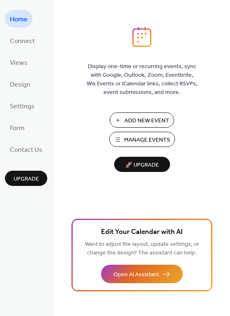 This screenshot has width=230, height=316. Describe the element at coordinates (147, 121) in the screenshot. I see `span: Add New Event` at that location.